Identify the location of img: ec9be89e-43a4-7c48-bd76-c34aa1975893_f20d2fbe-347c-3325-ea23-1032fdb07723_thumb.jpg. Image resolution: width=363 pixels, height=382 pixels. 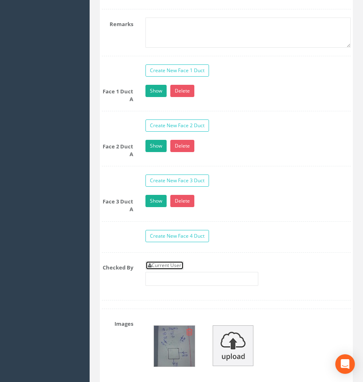
(175, 346).